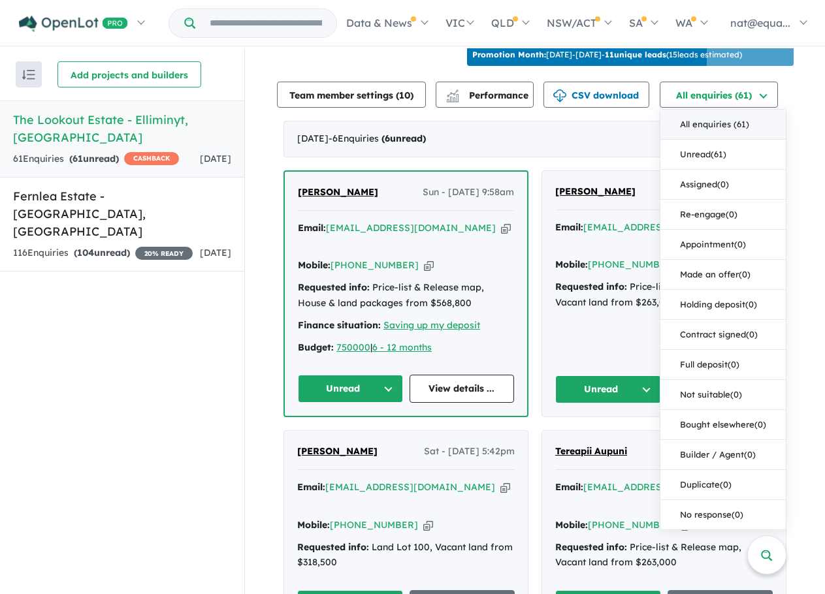 Image resolution: width=825 pixels, height=594 pixels. What do you see at coordinates (509, 54) in the screenshot?
I see `b: Promotion Month:` at bounding box center [509, 54].